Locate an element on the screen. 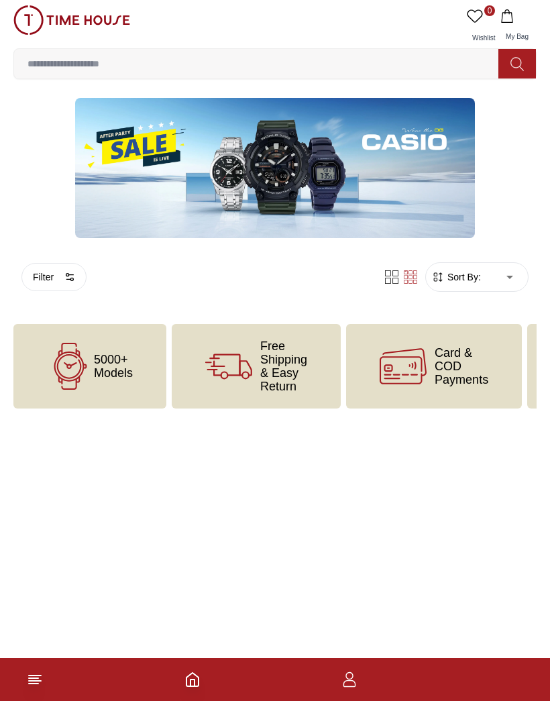  span: My Bag is located at coordinates (517, 36).